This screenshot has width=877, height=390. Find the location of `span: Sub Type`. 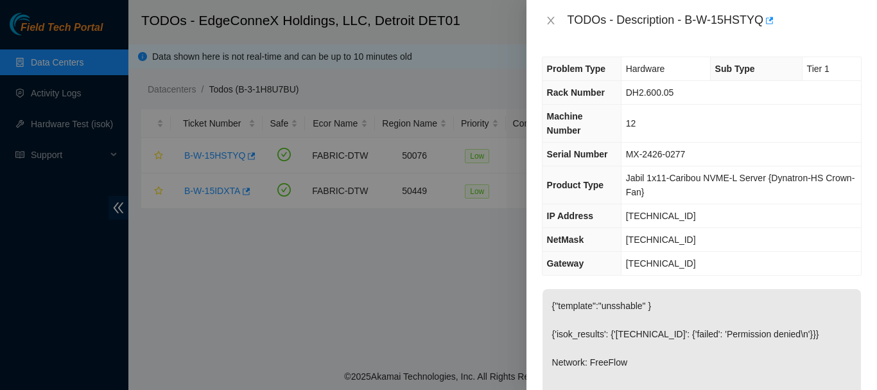

span: Sub Type is located at coordinates (735, 69).